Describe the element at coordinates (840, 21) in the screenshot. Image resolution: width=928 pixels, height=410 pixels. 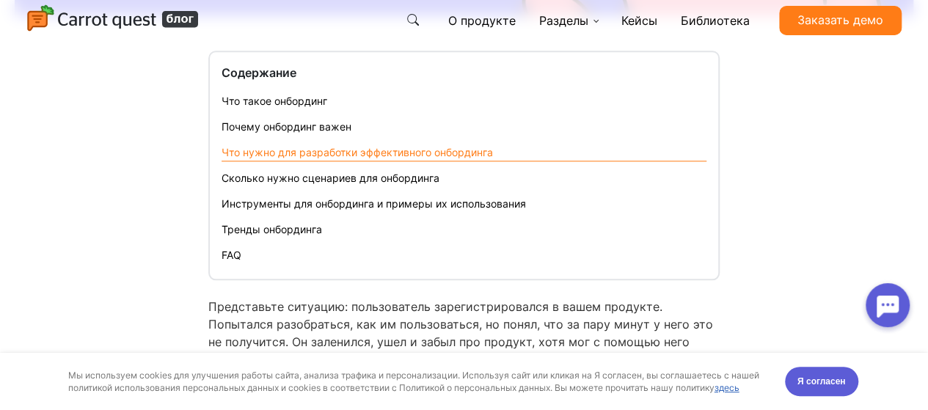
I see `a: Заказать демо` at that location.